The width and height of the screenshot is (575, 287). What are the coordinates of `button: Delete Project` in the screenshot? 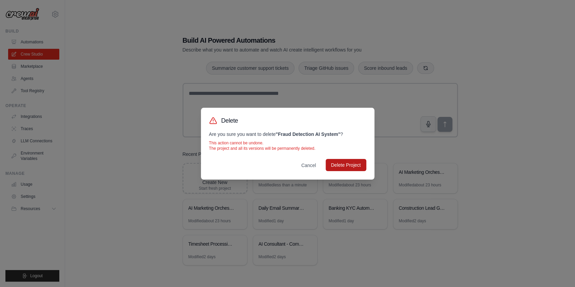 It's located at (346, 165).